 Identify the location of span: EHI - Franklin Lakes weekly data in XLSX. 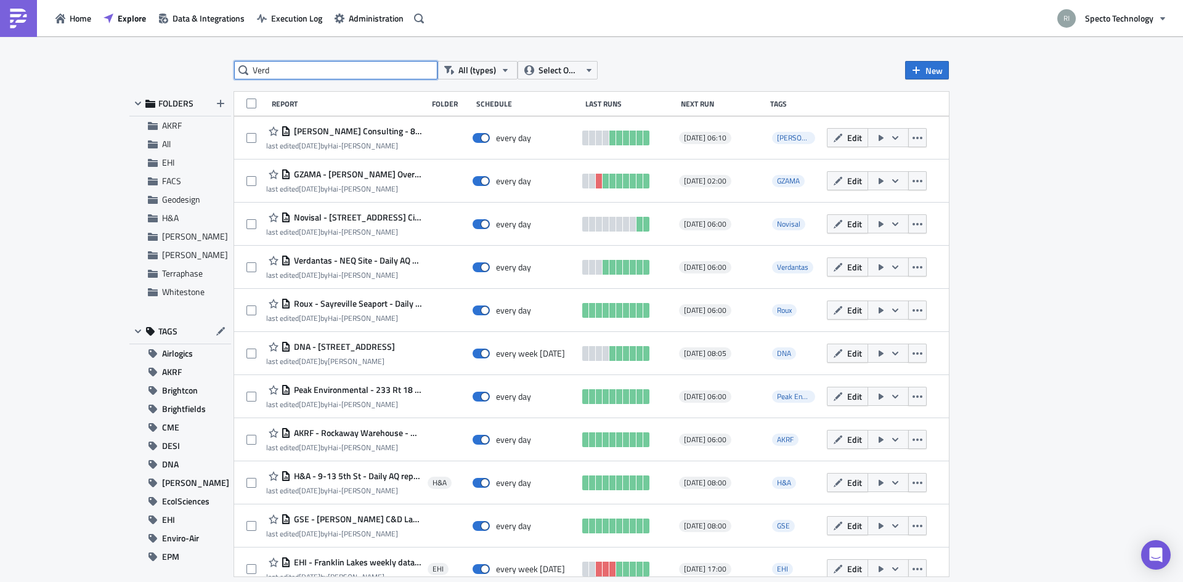
(356, 563).